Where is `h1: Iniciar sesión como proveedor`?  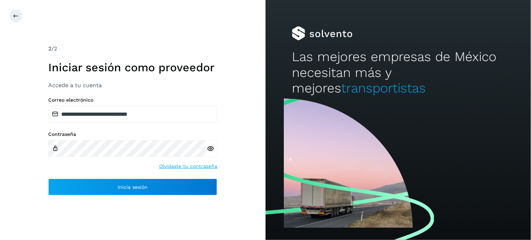 h1: Iniciar sesión como proveedor is located at coordinates (133, 67).